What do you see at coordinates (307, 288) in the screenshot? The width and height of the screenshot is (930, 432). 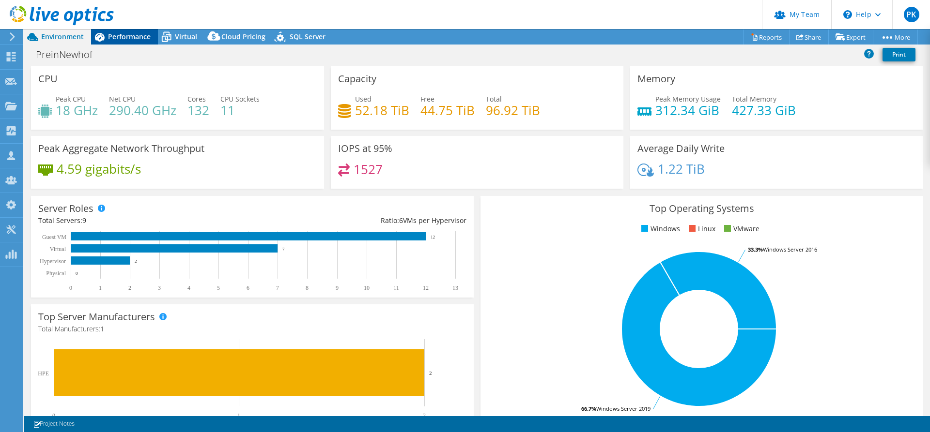 I see `text: 8` at bounding box center [307, 288].